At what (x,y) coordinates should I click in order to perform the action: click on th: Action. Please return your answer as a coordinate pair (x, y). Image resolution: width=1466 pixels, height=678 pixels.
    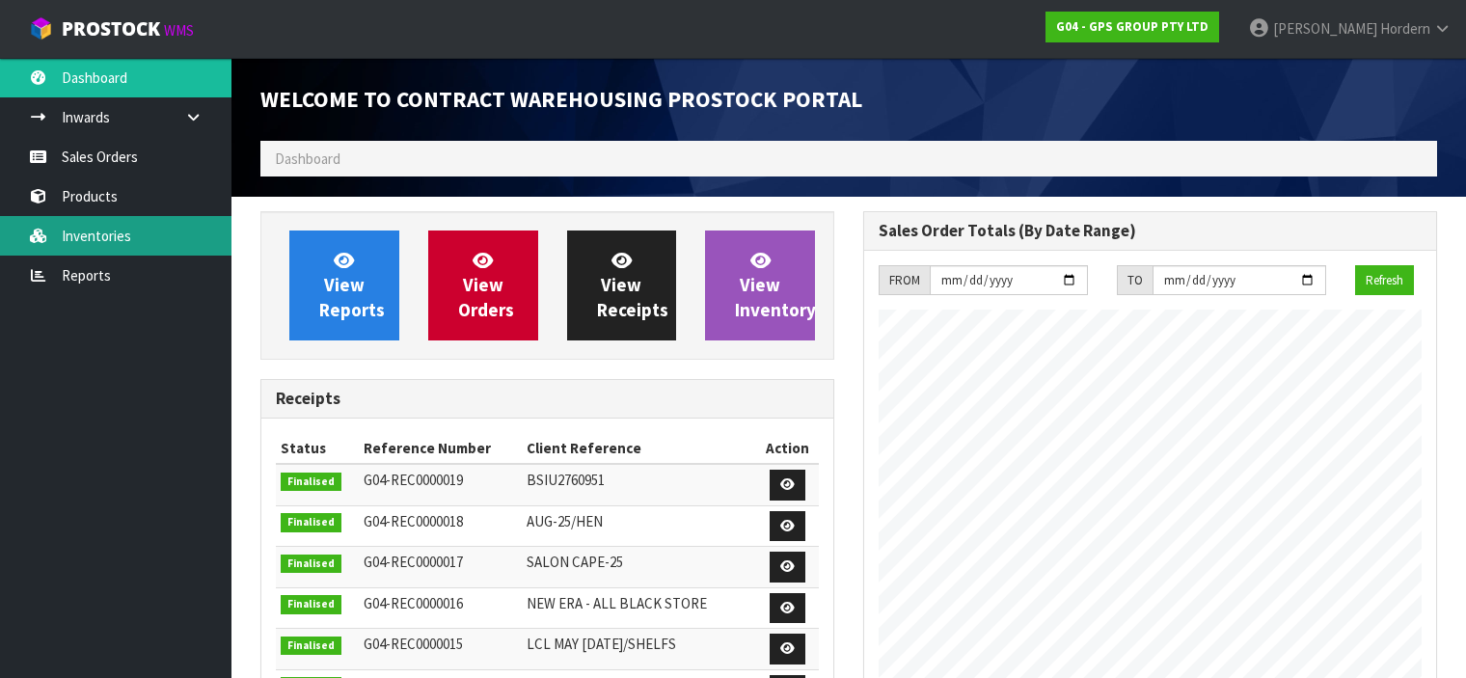
    Looking at the image, I should click on (787, 448).